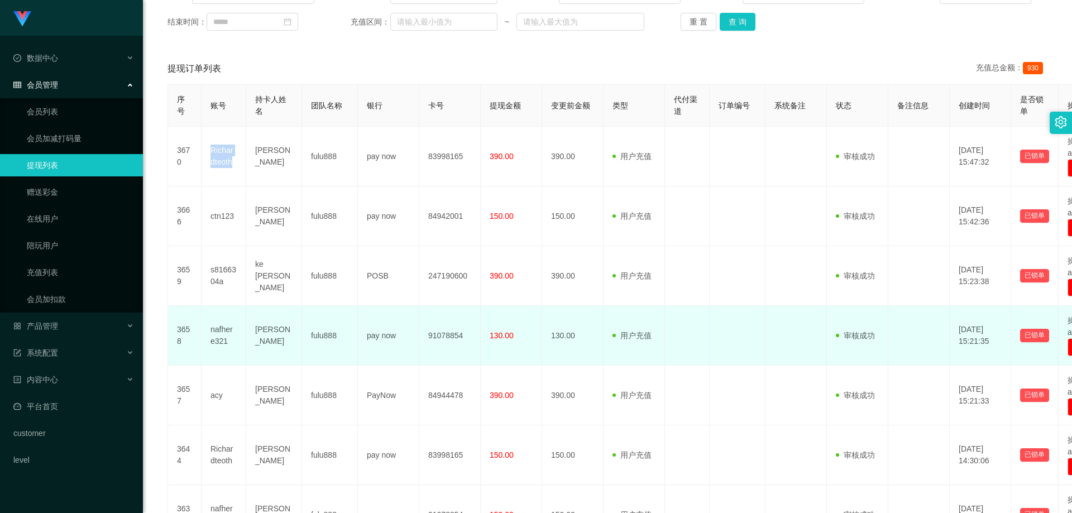 The image size is (1072, 513). What do you see at coordinates (17, 326) in the screenshot?
I see `i: 图标: appstore-o` at bounding box center [17, 326].